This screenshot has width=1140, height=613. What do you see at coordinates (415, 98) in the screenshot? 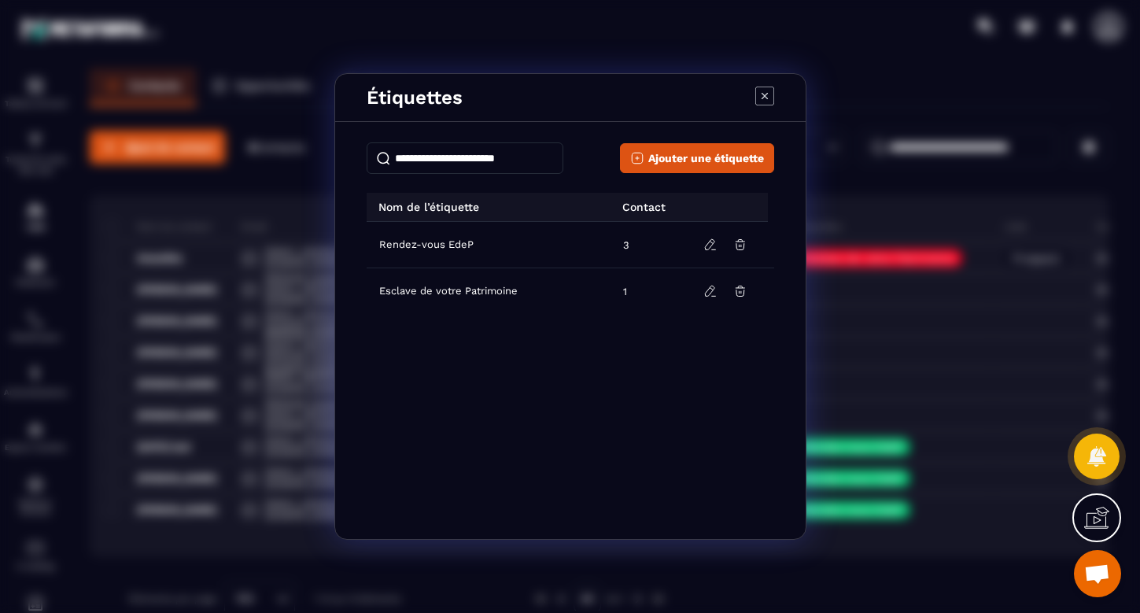
I see `p: Étiquettes` at bounding box center [415, 98].